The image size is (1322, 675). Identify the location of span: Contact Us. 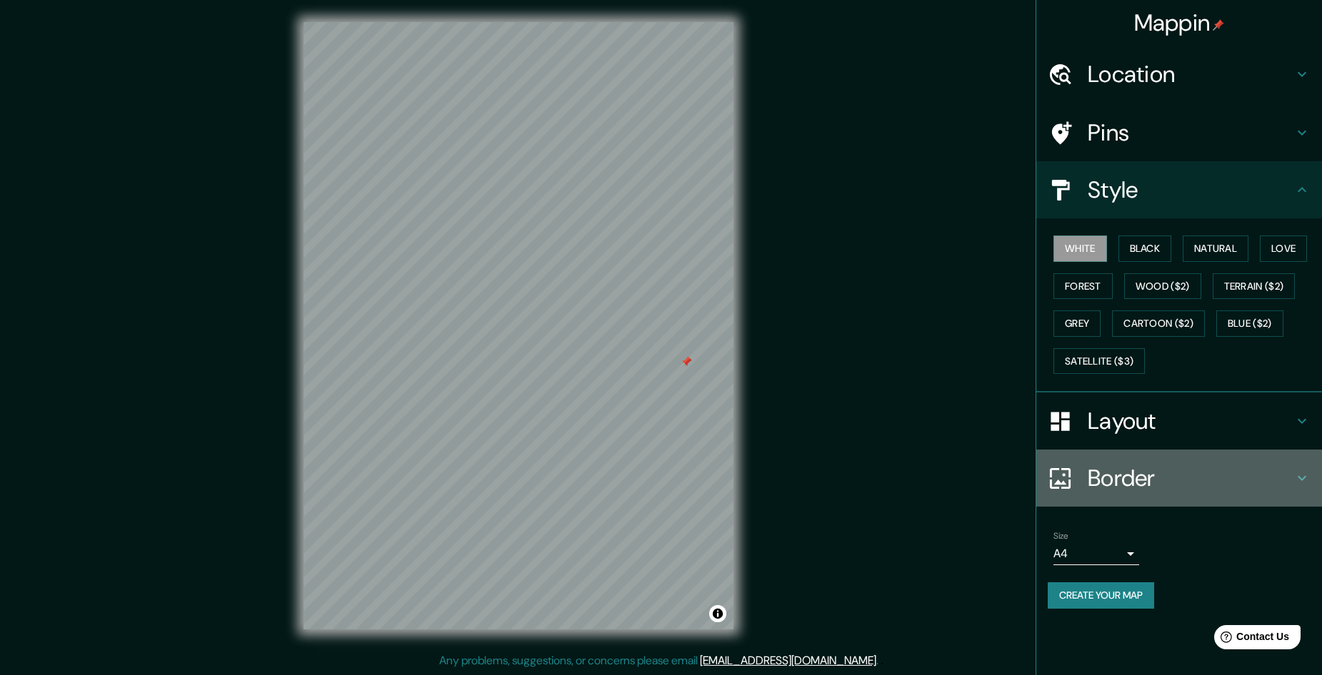
(68, 17).